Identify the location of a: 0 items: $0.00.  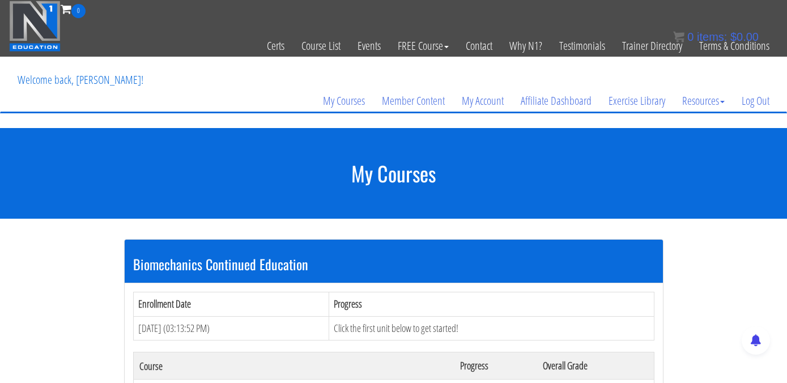
(716, 37).